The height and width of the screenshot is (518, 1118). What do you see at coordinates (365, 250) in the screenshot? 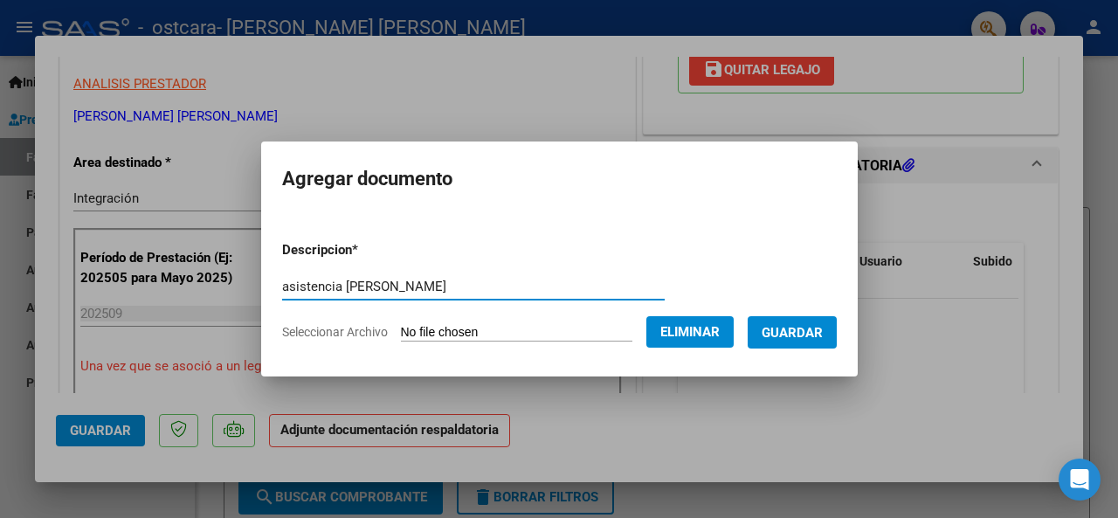
I see `p: Descripcion` at bounding box center [365, 250].